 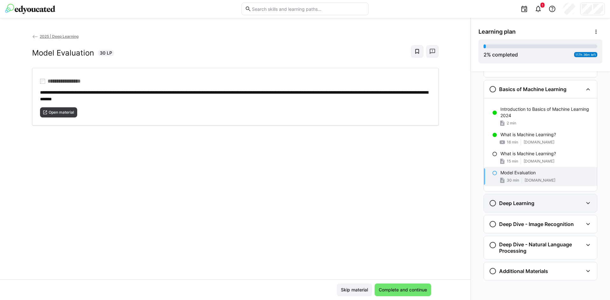 I want to click on button: Complete and continue, so click(x=403, y=290).